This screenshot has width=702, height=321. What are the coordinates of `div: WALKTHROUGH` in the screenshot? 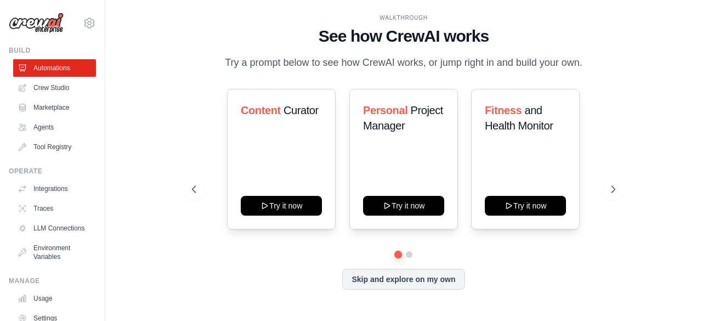 It's located at (403, 18).